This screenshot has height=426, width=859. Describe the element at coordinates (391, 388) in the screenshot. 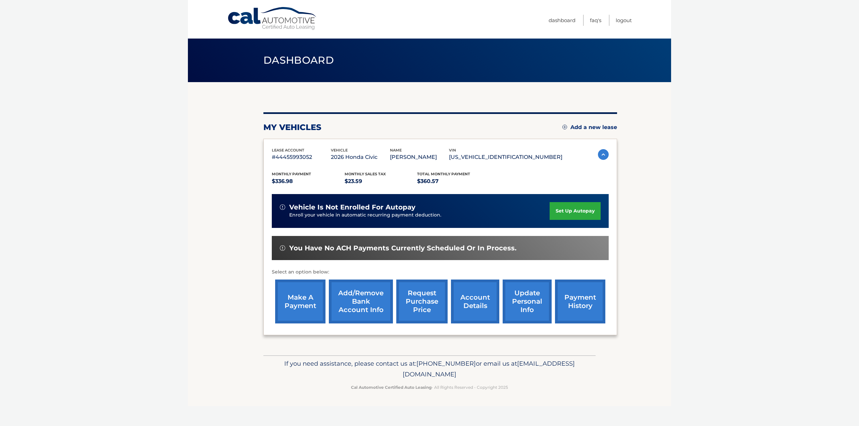

I see `strong: Cal Automotive Certified Auto Leasing` at that location.